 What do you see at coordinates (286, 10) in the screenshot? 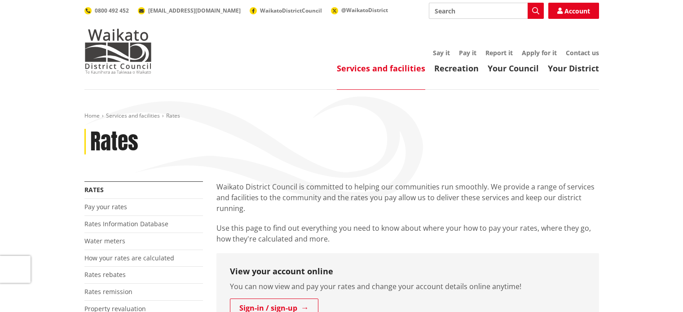
I see `a: WaikatoDistrictCouncil` at bounding box center [286, 10].